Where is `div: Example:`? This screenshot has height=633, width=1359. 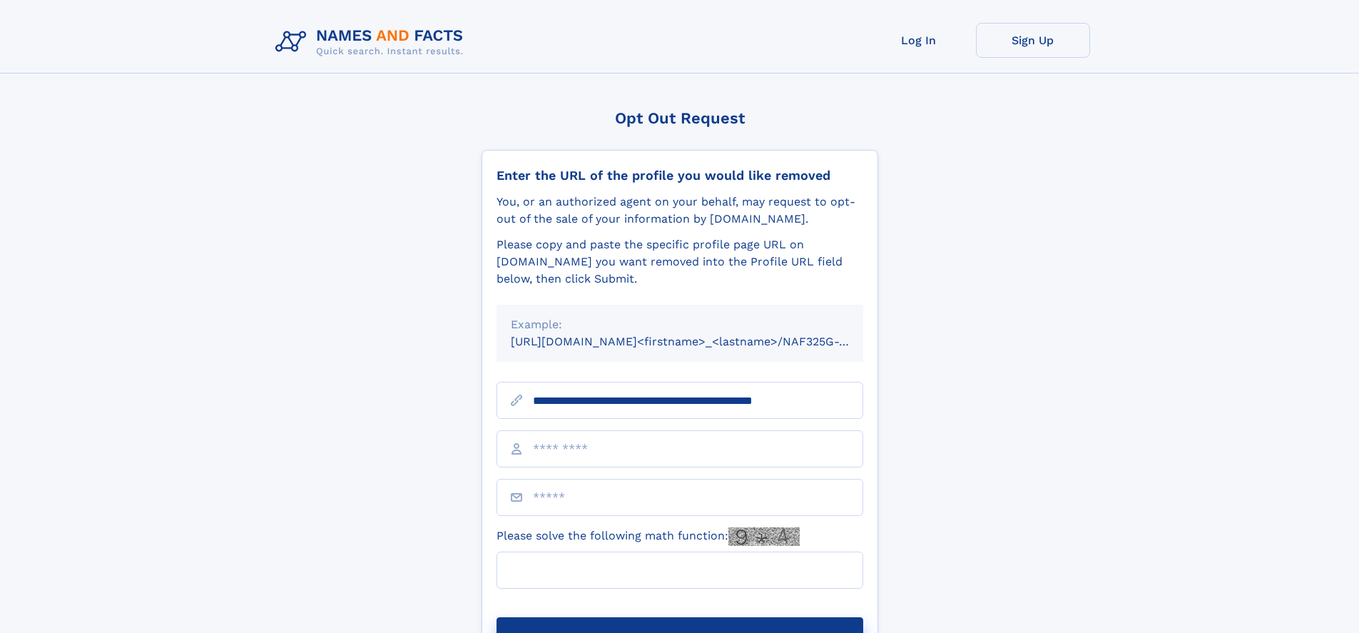 div: Example: is located at coordinates (680, 325).